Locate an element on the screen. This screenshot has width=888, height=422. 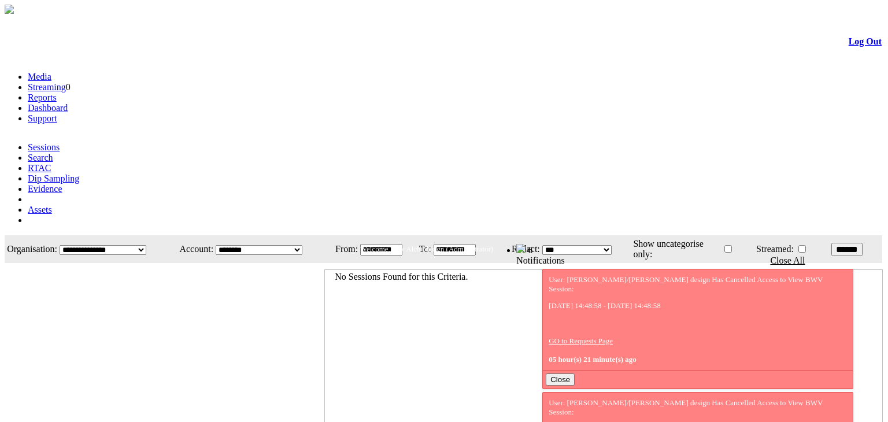
span: No Sessions Found for this Criteria. is located at coordinates (401, 276).